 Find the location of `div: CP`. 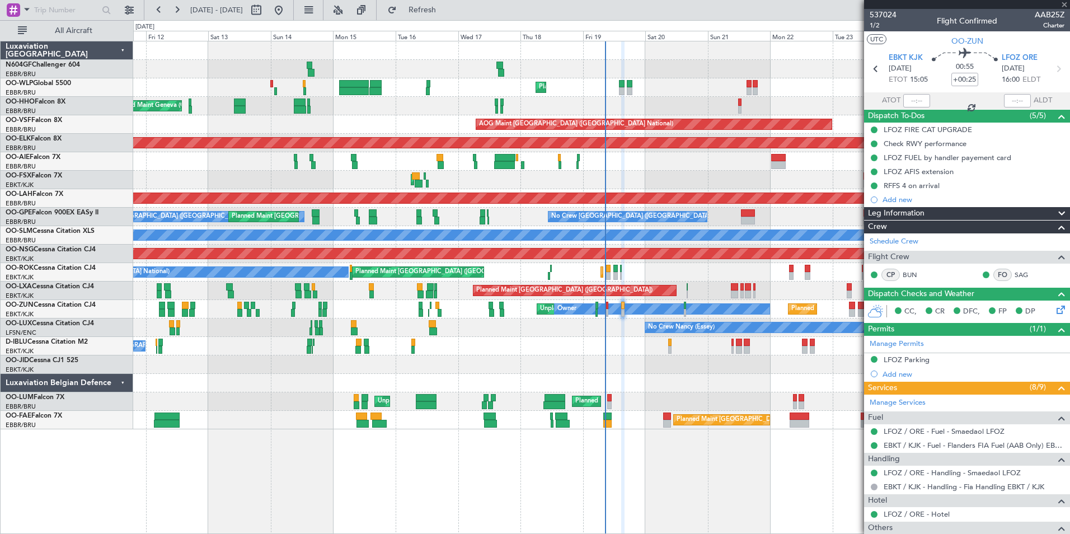

div: CP is located at coordinates (890, 275).